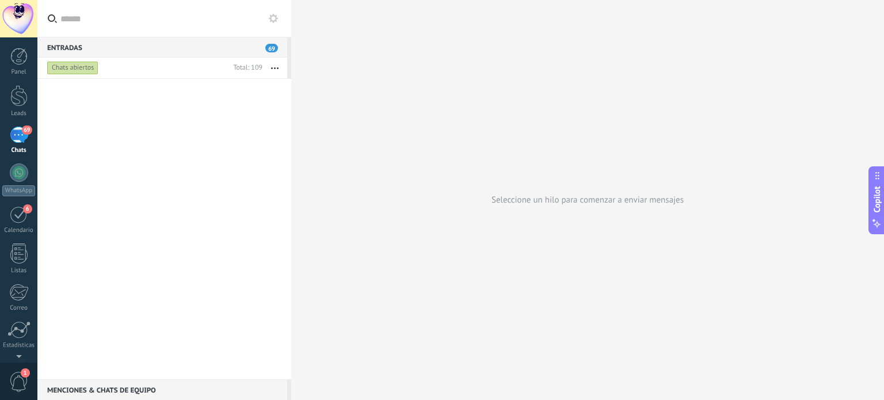 This screenshot has width=884, height=400. What do you see at coordinates (28, 209) in the screenshot?
I see `span: 6` at bounding box center [28, 209].